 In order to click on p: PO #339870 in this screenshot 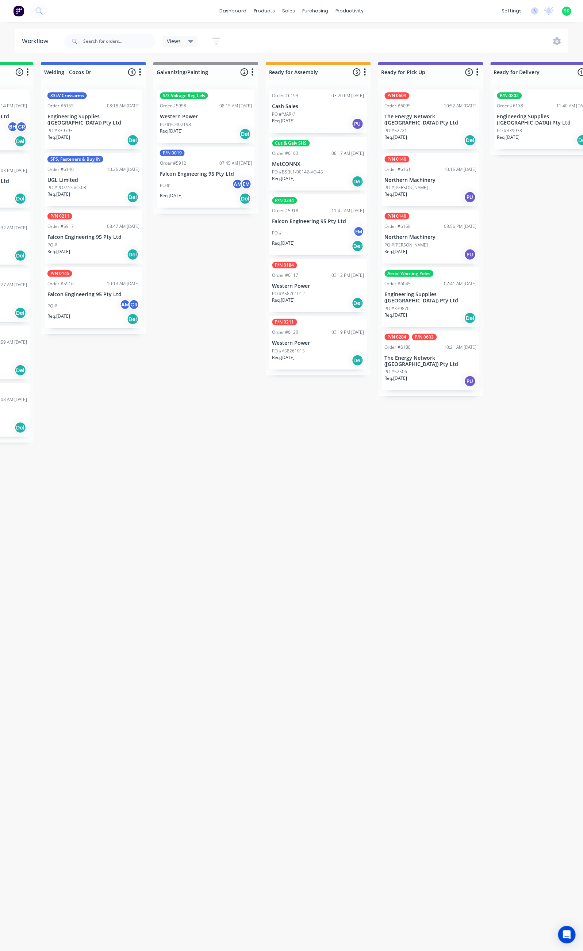, I will do `click(397, 308)`.